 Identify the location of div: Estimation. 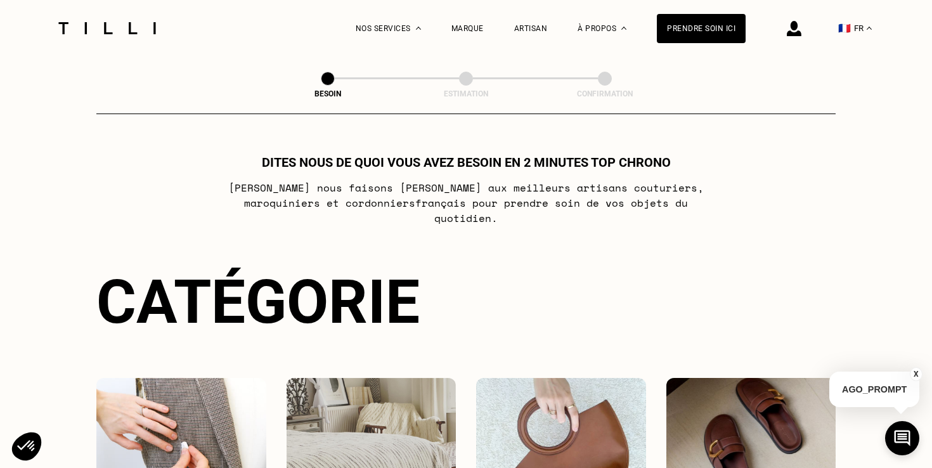
(466, 94).